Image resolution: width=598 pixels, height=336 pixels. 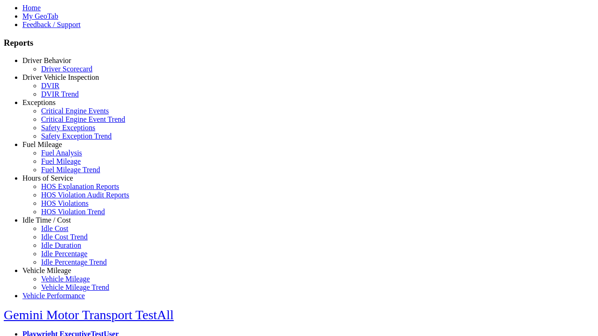 I want to click on a: Safety Exception Trend, so click(x=76, y=136).